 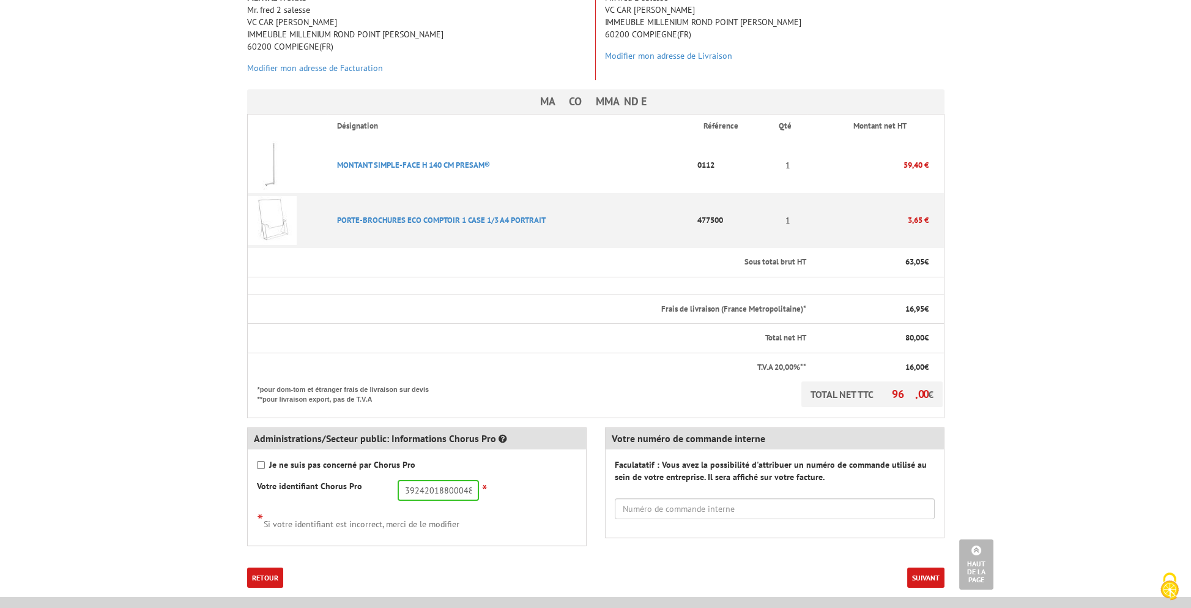 What do you see at coordinates (272, 220) in the screenshot?
I see `img: PORTE-BROCHURES ECO COMPTOIR 1 CASE 1/3 A4 PORTRAIT` at bounding box center [272, 220].